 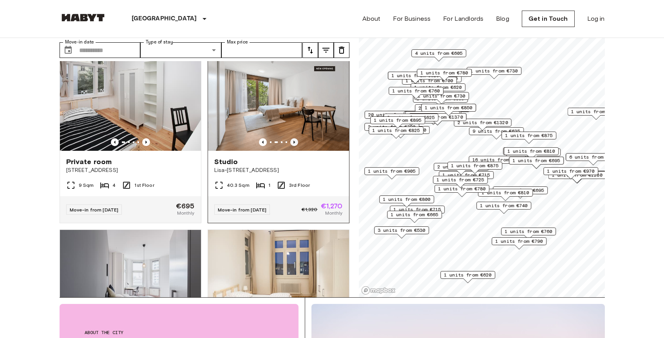 What do you see at coordinates (185, 206) in the screenshot?
I see `span: €695` at bounding box center [185, 206].